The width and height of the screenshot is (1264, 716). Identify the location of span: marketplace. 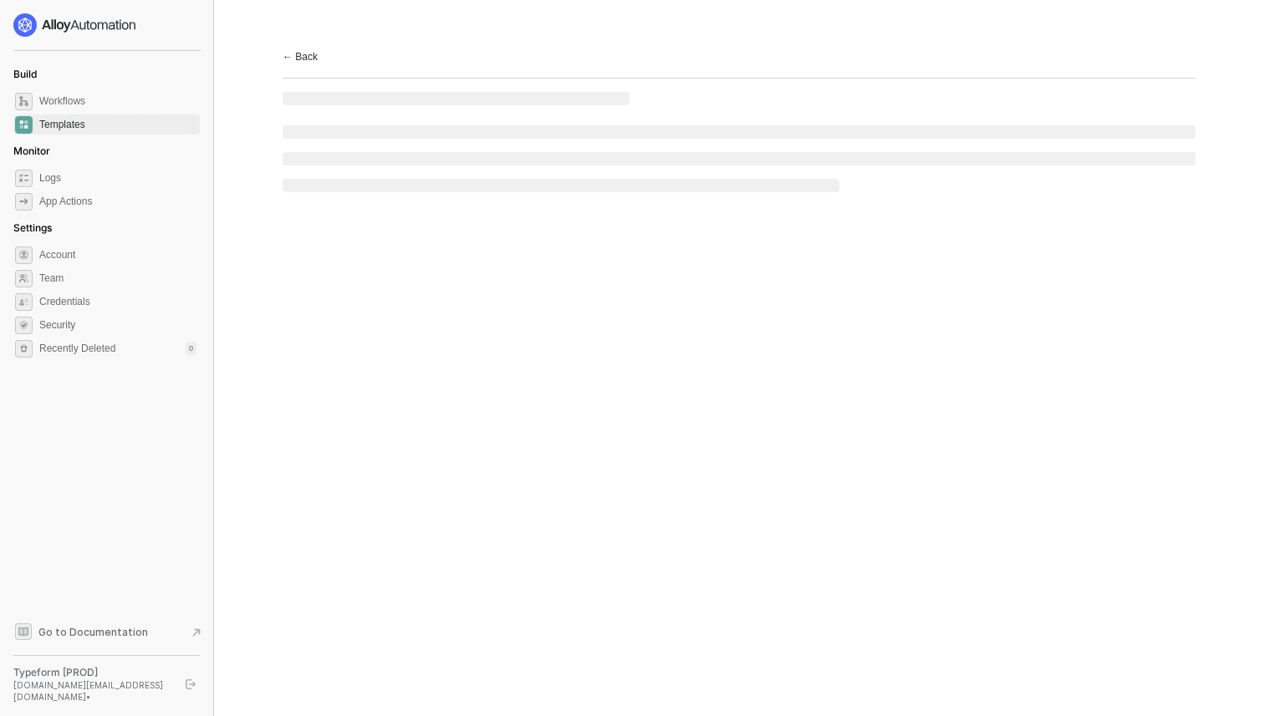
(23, 125).